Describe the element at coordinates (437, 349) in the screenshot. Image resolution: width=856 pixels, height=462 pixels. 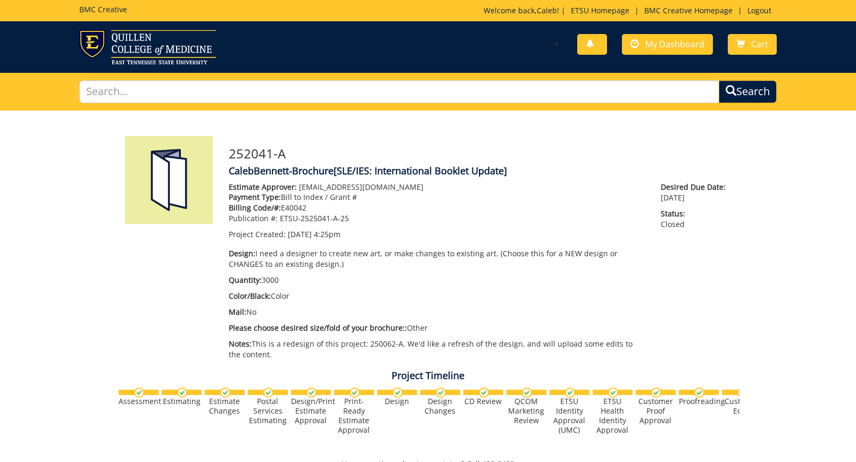
I see `p: This is a redesign of this project: 250062-A. We'd like a refresh of the design, and will upload ...` at that location.